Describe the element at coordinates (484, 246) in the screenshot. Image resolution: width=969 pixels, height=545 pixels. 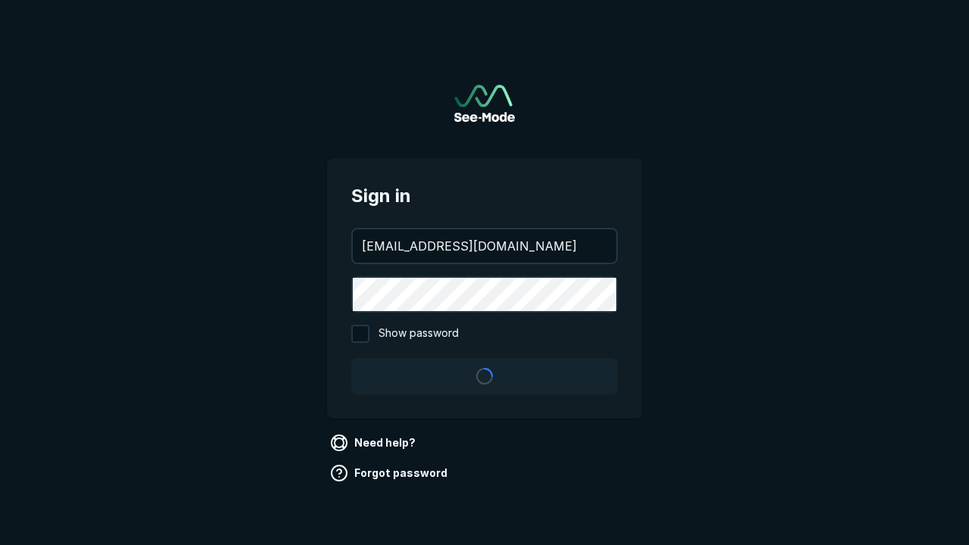
I see `input: your@email.com` at that location.